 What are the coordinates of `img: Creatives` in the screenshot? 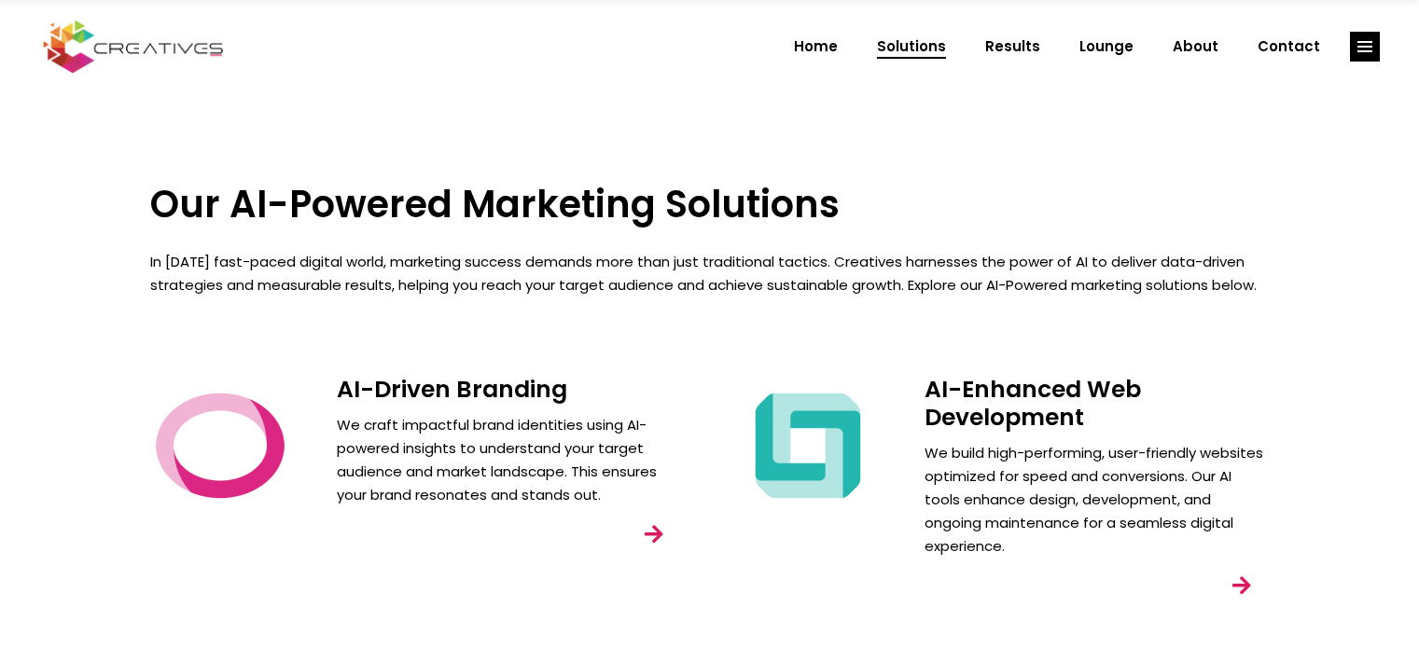 It's located at (133, 47).